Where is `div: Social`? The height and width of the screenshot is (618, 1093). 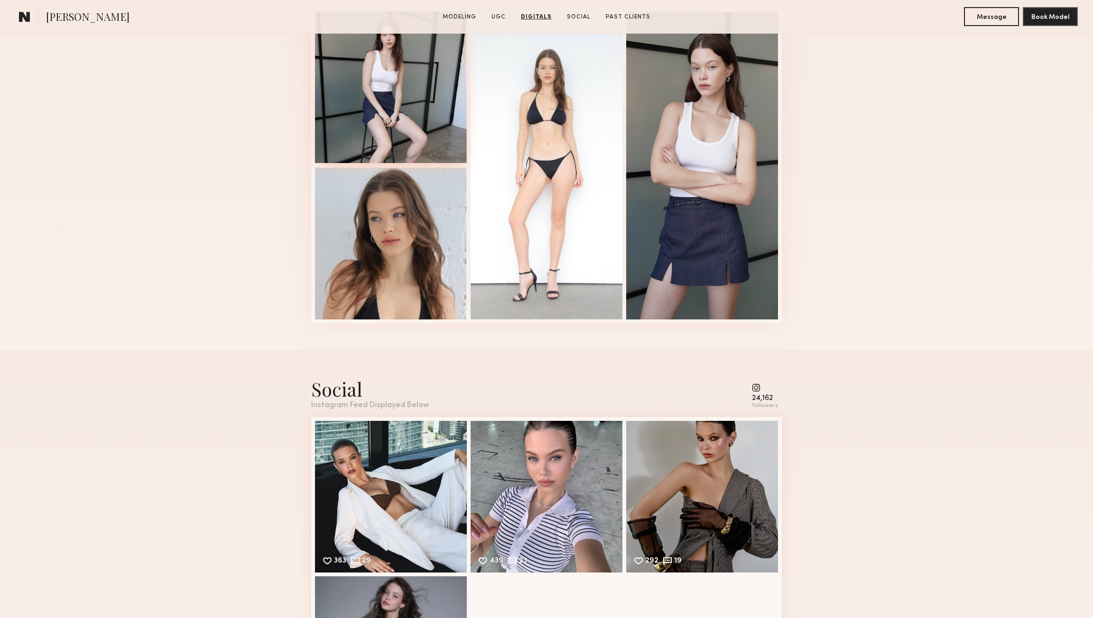 div: Social is located at coordinates (370, 389).